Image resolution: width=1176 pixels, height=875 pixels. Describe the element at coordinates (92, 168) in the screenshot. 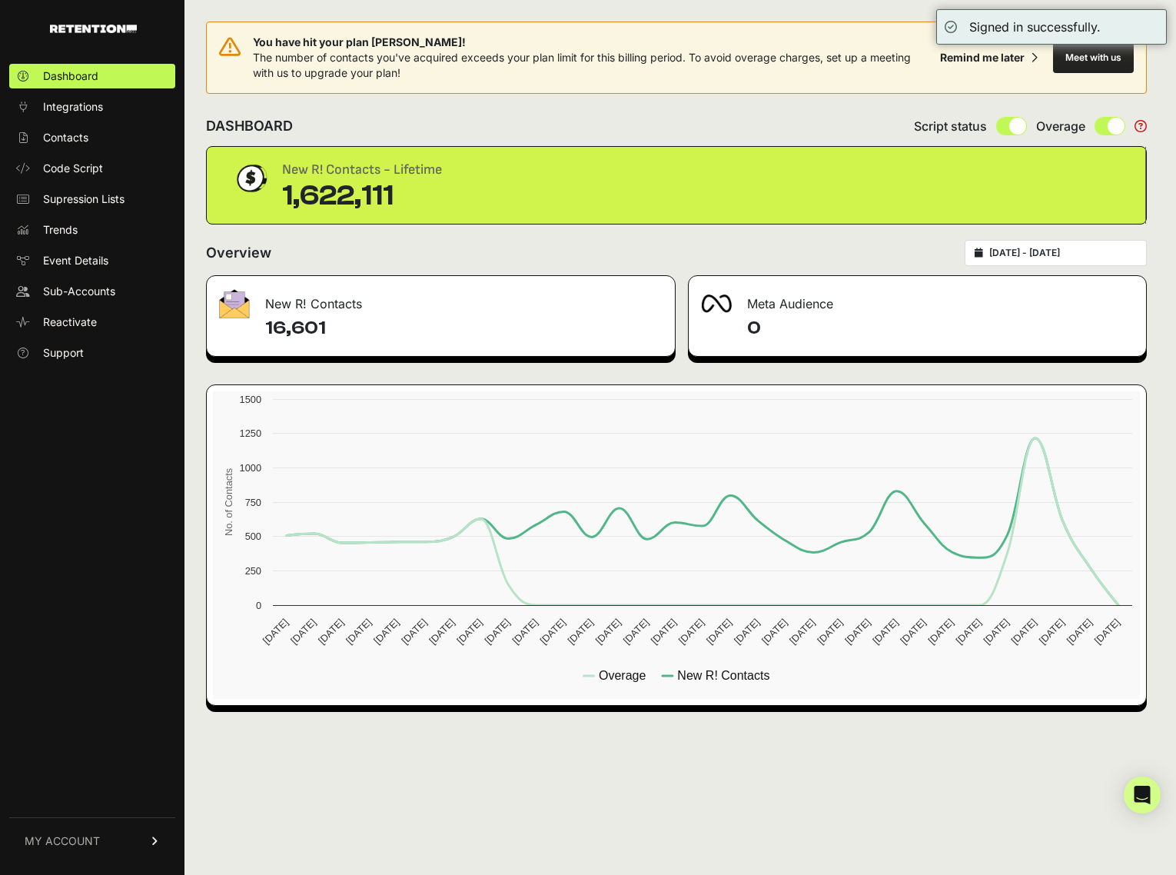

I see `a: Code Script` at that location.